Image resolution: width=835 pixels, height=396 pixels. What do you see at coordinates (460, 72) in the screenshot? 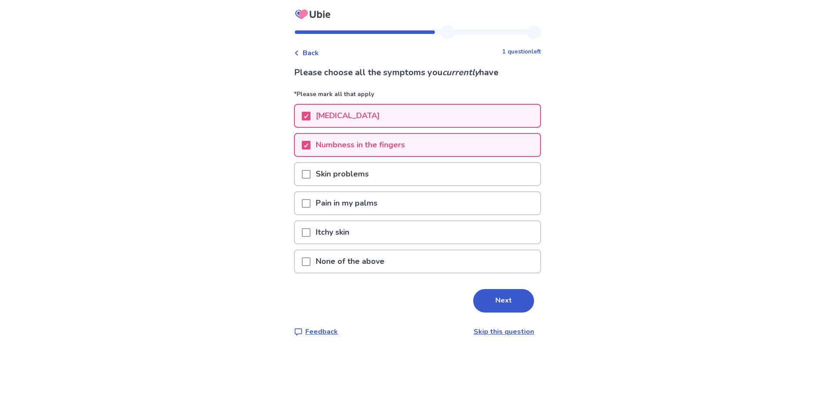
I see `i: currently` at bounding box center [460, 72].